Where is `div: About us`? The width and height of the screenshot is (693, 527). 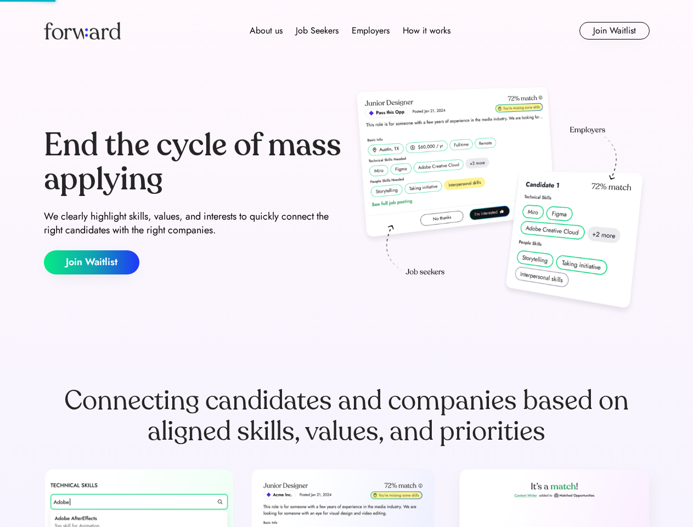
div: About us is located at coordinates (266, 31).